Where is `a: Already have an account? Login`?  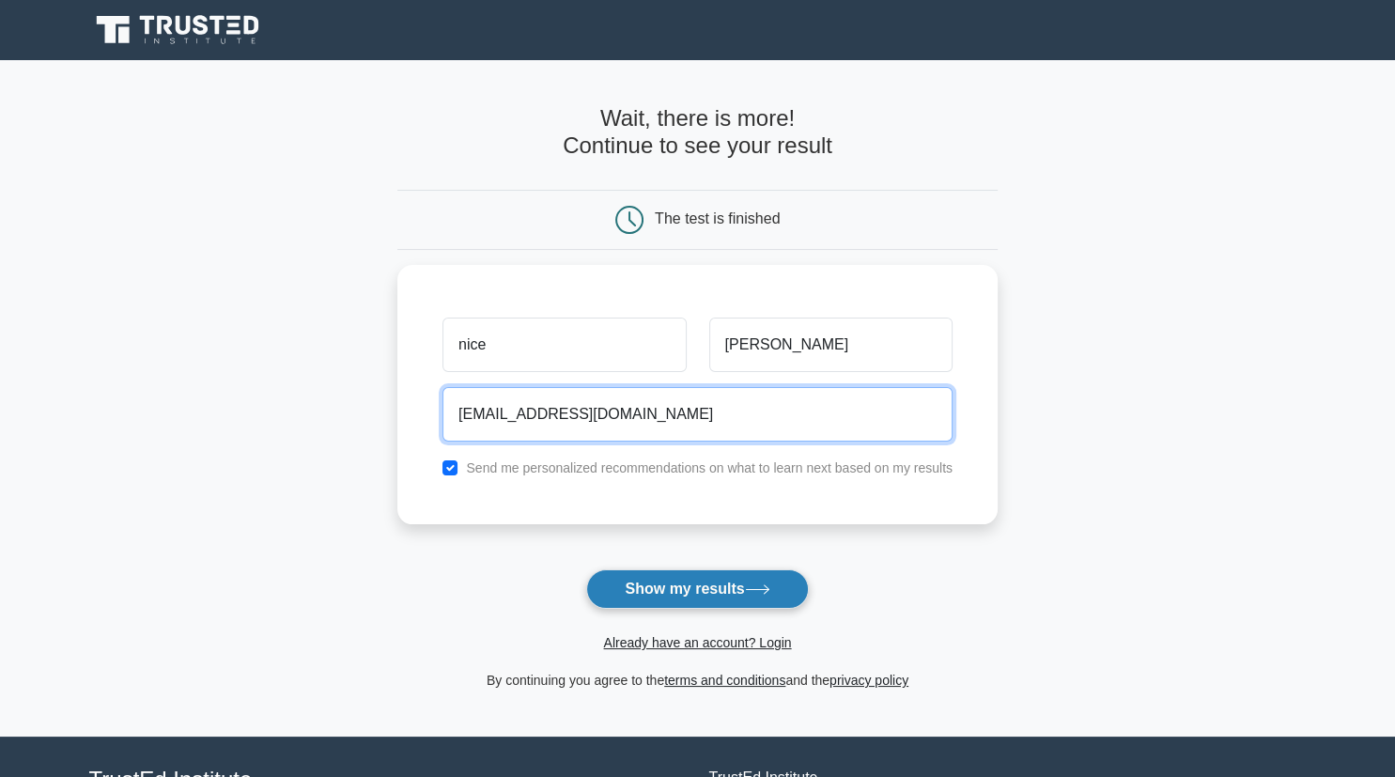
a: Already have an account? Login is located at coordinates (697, 642).